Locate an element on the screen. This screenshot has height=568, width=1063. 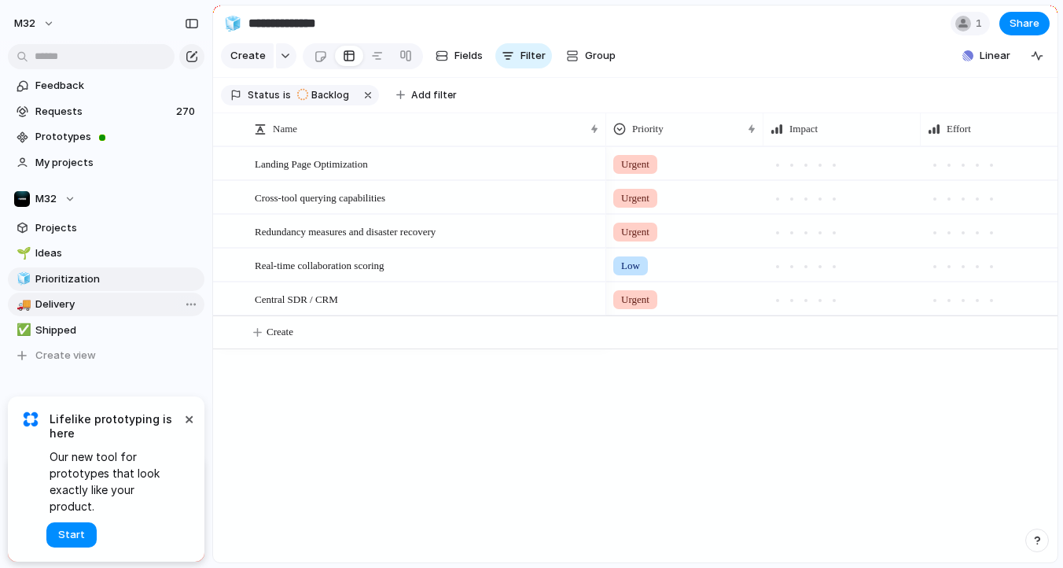
a: Feedback is located at coordinates (106, 86).